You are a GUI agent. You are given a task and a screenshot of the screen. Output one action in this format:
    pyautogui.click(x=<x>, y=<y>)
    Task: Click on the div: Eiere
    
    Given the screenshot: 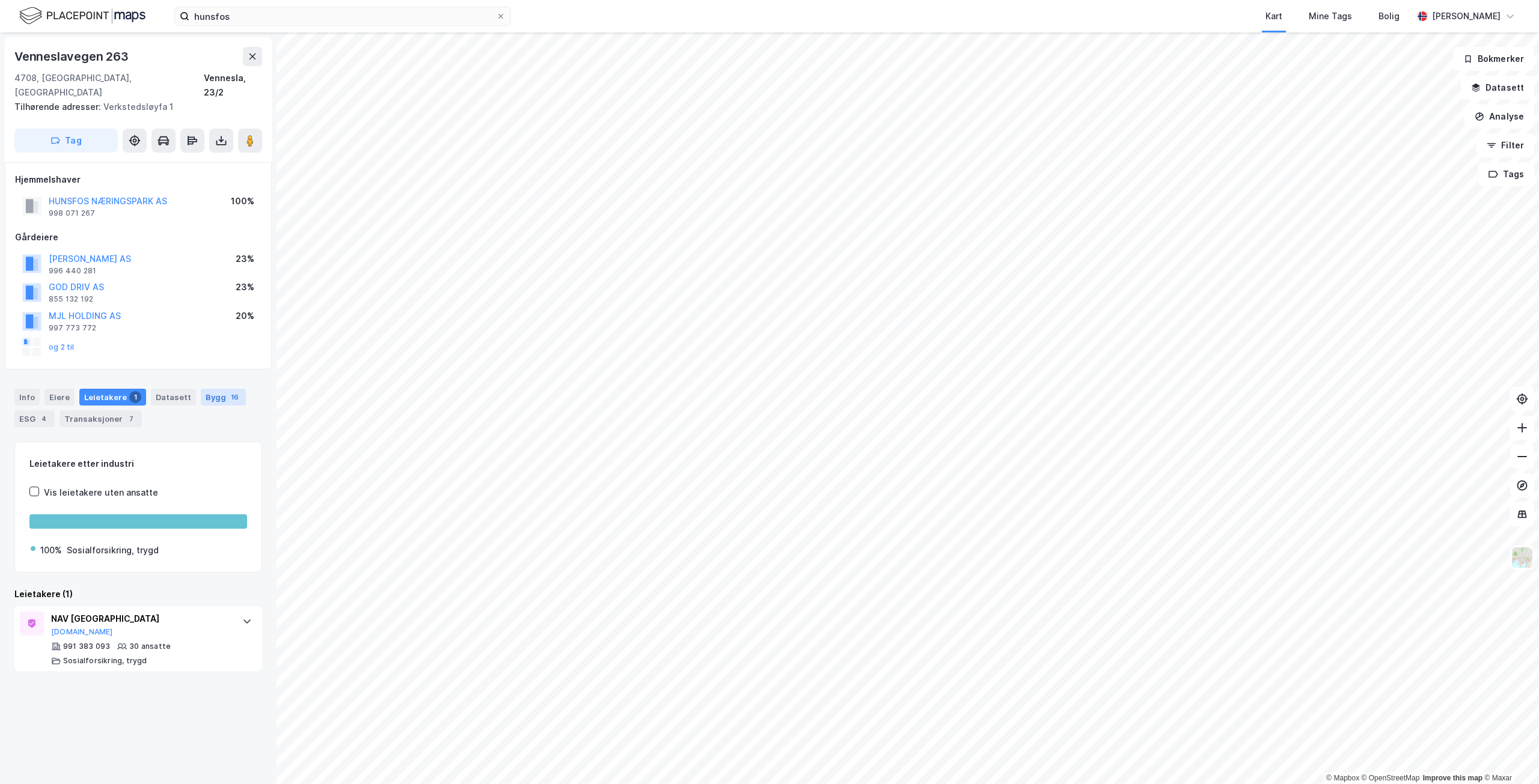 What is the action you would take?
    pyautogui.click(x=60, y=397)
    